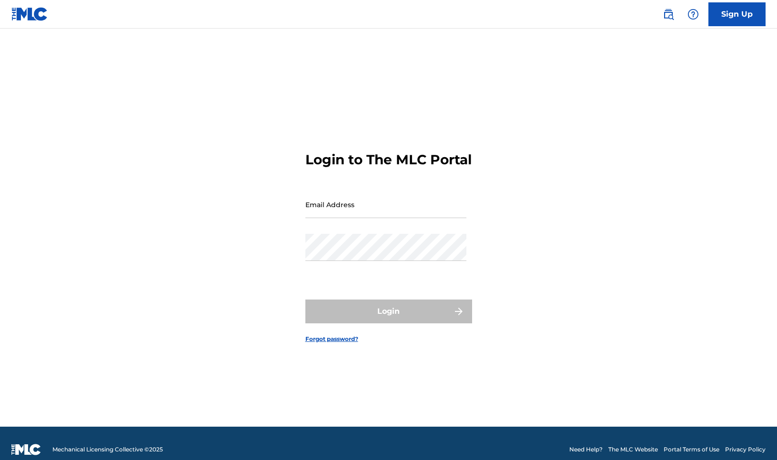 Image resolution: width=777 pixels, height=460 pixels. I want to click on a: Privacy Policy, so click(745, 450).